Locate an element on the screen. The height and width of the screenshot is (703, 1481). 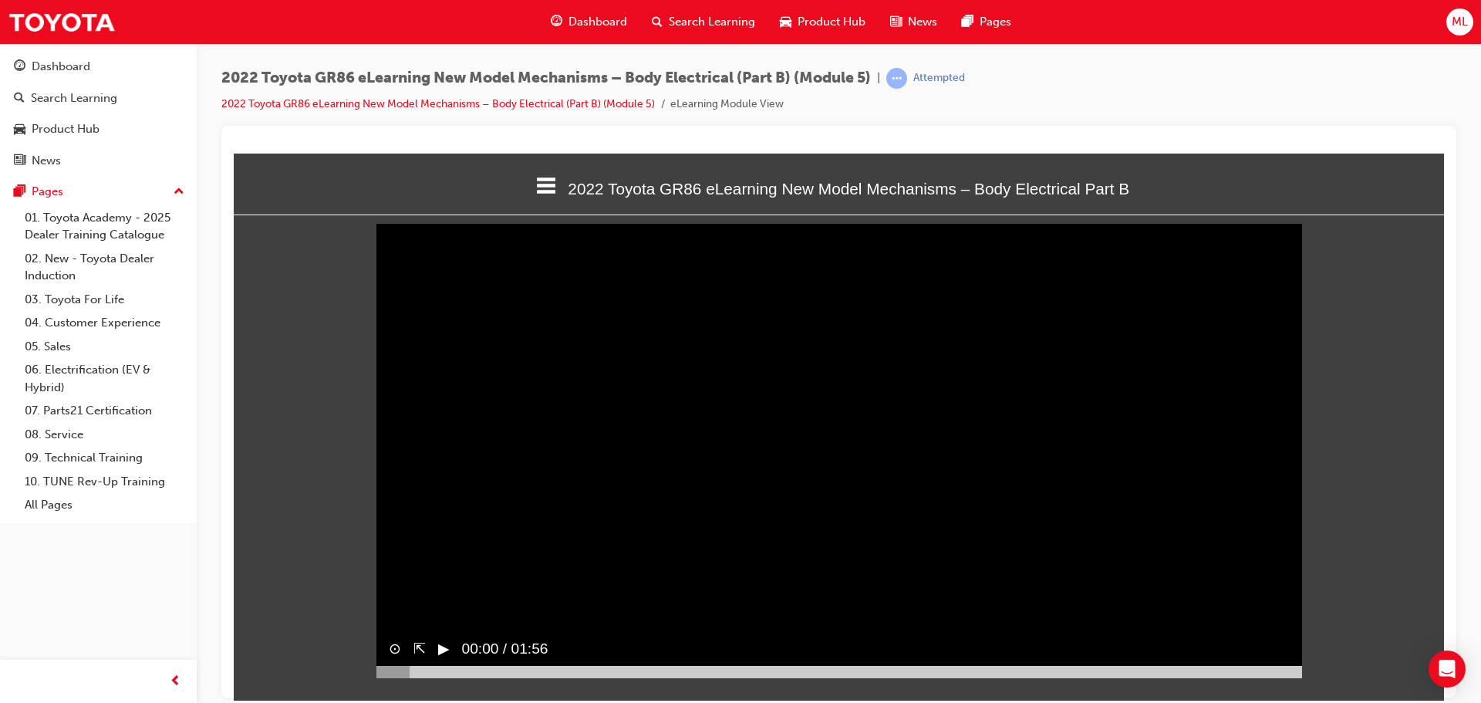
a: 03. Toyota For Life is located at coordinates (104, 299).